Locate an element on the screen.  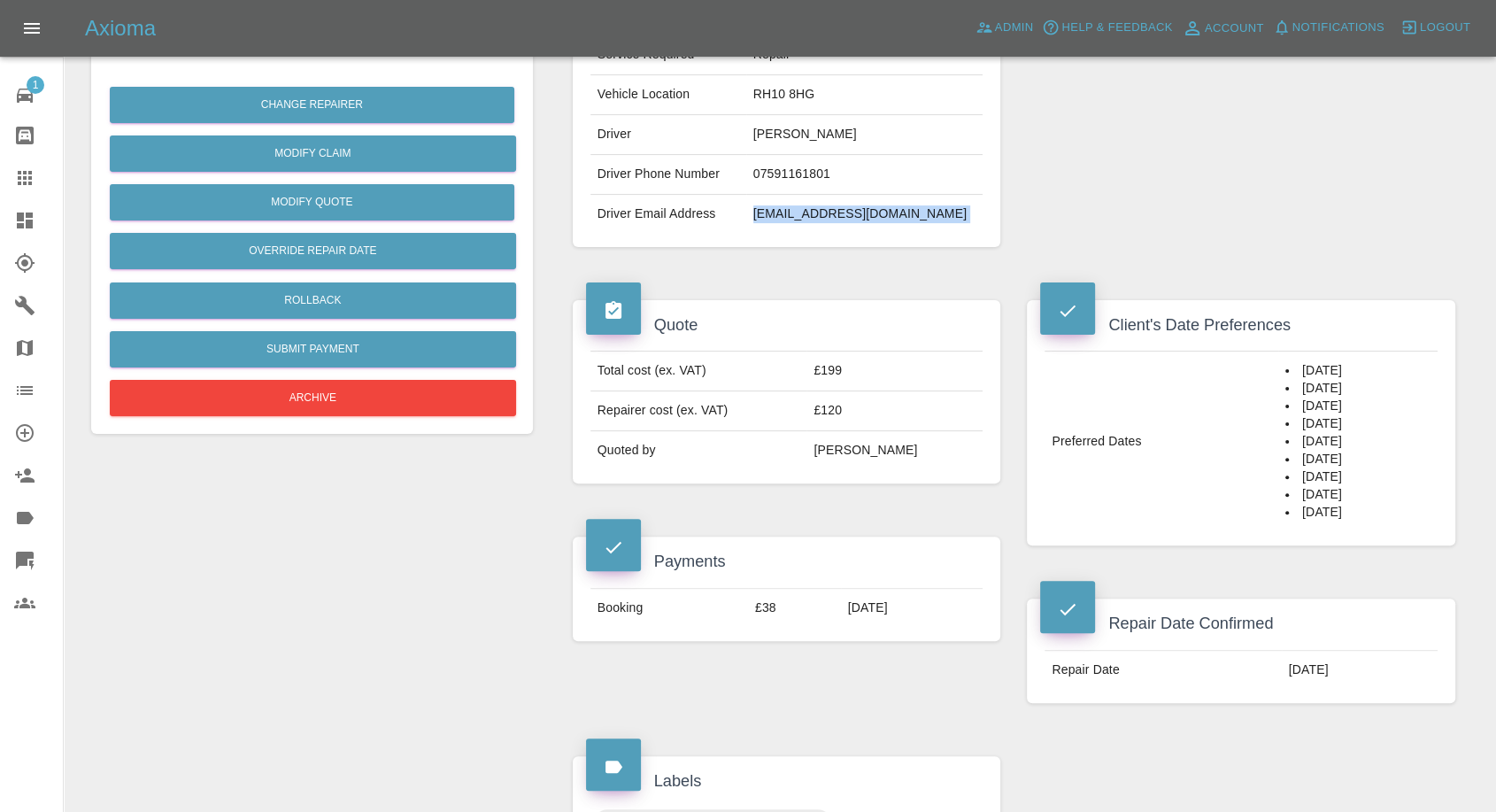
td: Driver Email Address is located at coordinates (669, 214).